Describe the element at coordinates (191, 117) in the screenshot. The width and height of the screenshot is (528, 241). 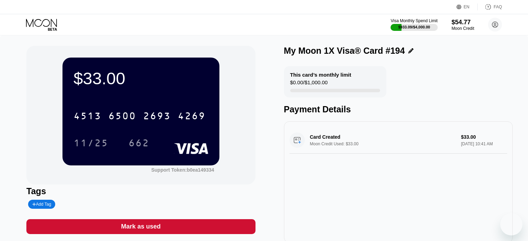
I see `div: 4269` at that location.